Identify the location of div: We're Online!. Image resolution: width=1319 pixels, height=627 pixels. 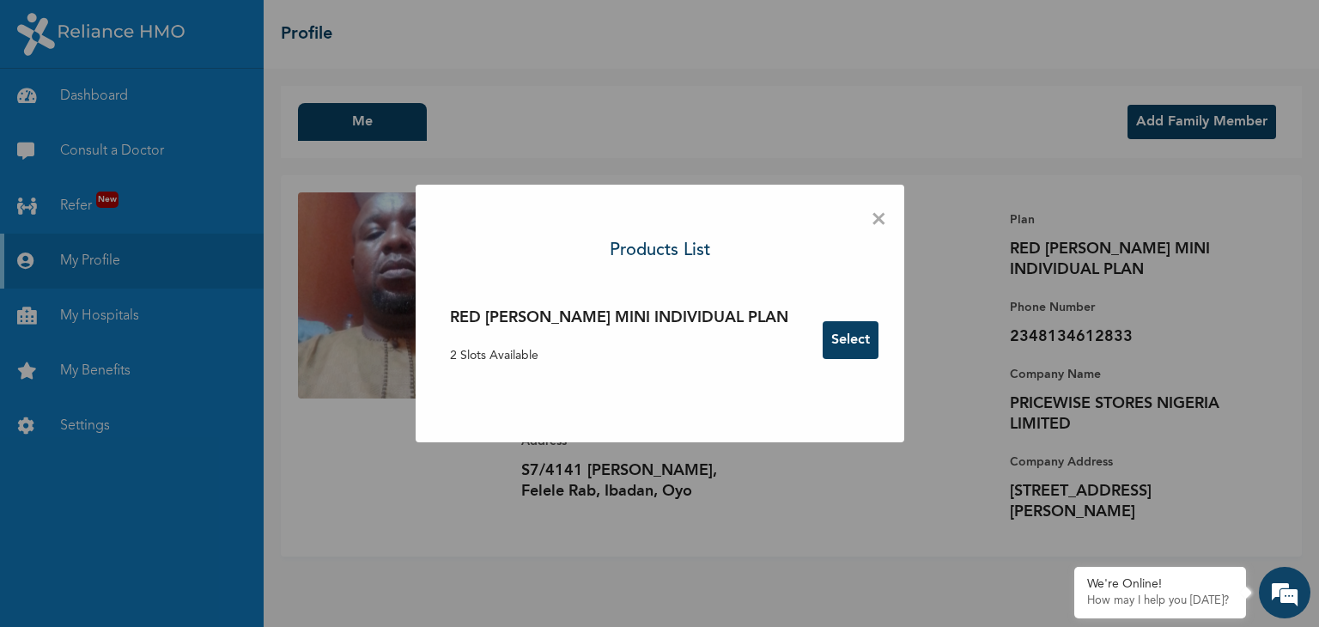
(1160, 584).